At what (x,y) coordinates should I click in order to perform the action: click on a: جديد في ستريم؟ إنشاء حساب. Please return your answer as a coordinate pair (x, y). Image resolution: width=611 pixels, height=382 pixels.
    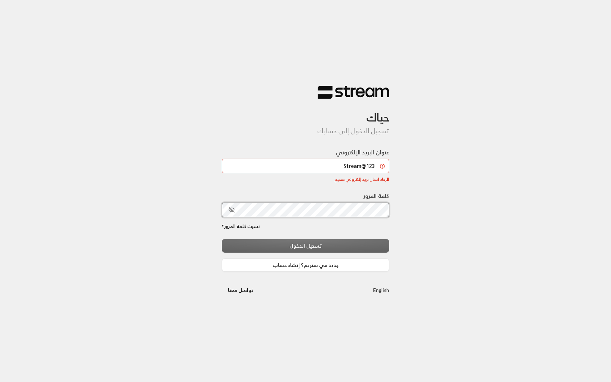
    Looking at the image, I should click on (305, 265).